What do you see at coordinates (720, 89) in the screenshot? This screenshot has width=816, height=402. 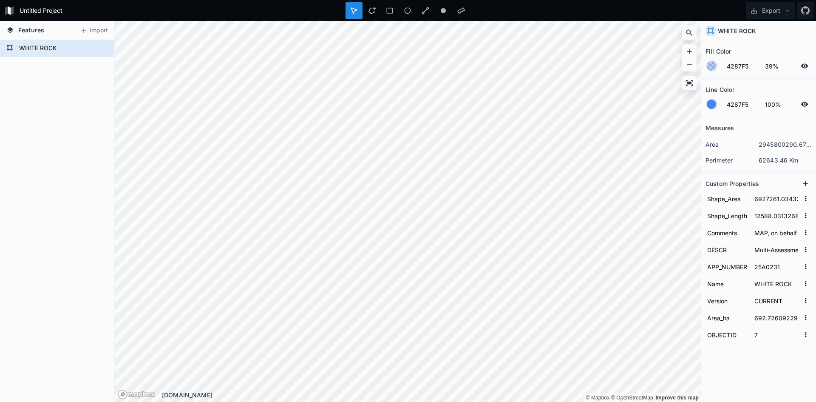 I see `h2: Line Color` at bounding box center [720, 89].